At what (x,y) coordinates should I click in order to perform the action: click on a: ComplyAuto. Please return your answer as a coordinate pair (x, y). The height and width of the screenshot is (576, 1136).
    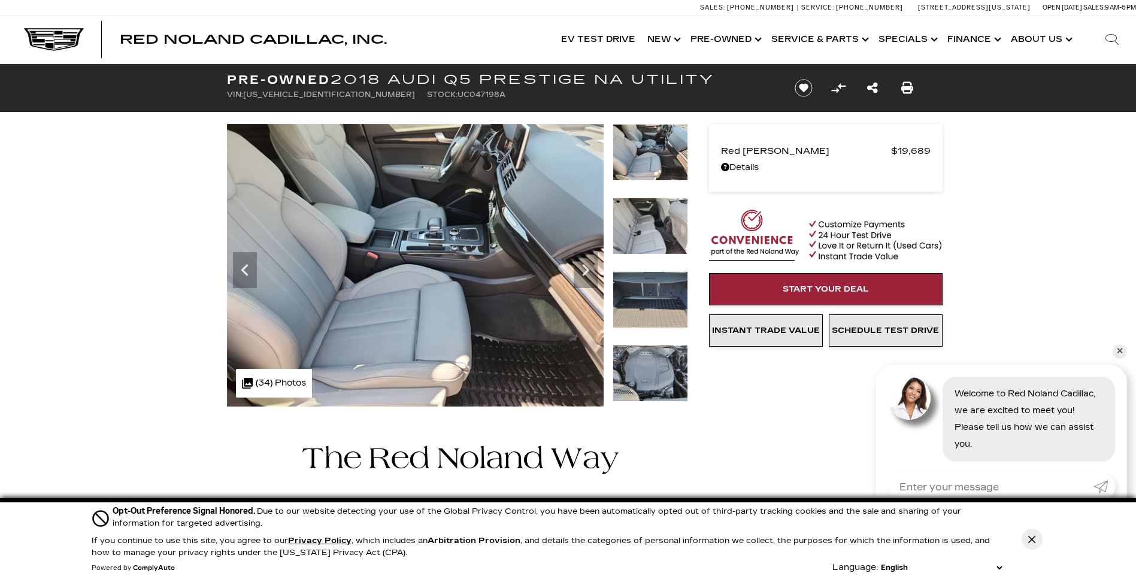
    Looking at the image, I should click on (154, 568).